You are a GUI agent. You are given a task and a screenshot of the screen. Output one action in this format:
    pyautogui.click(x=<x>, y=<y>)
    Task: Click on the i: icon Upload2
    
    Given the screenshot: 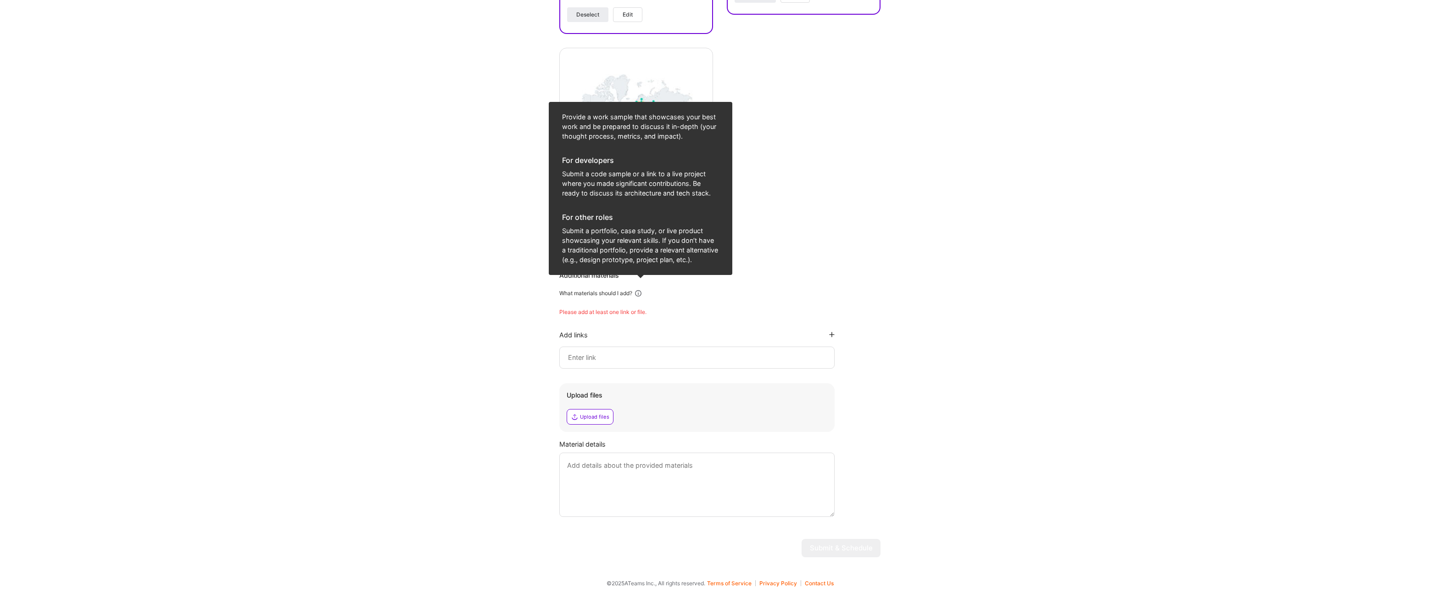 What is the action you would take?
    pyautogui.click(x=574, y=417)
    